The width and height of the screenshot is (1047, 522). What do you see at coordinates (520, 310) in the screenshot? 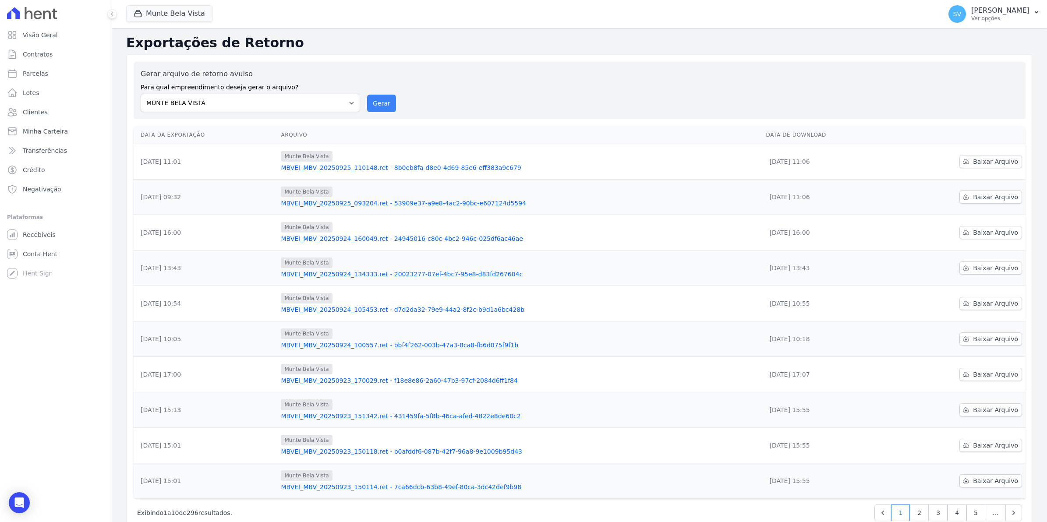
I see `a: MBVEI_MBV_20250924_105453.ret - d7d2da32-79e9-44a2-8f2c-b9d1a6bc428b` at bounding box center [520, 310].